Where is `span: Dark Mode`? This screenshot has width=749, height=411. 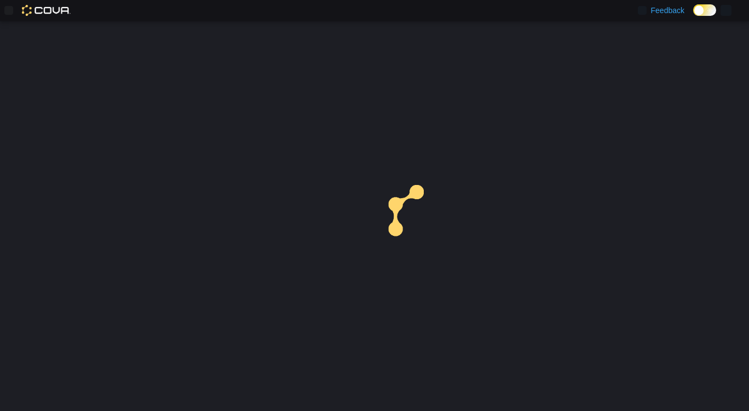
span: Dark Mode is located at coordinates (693, 16).